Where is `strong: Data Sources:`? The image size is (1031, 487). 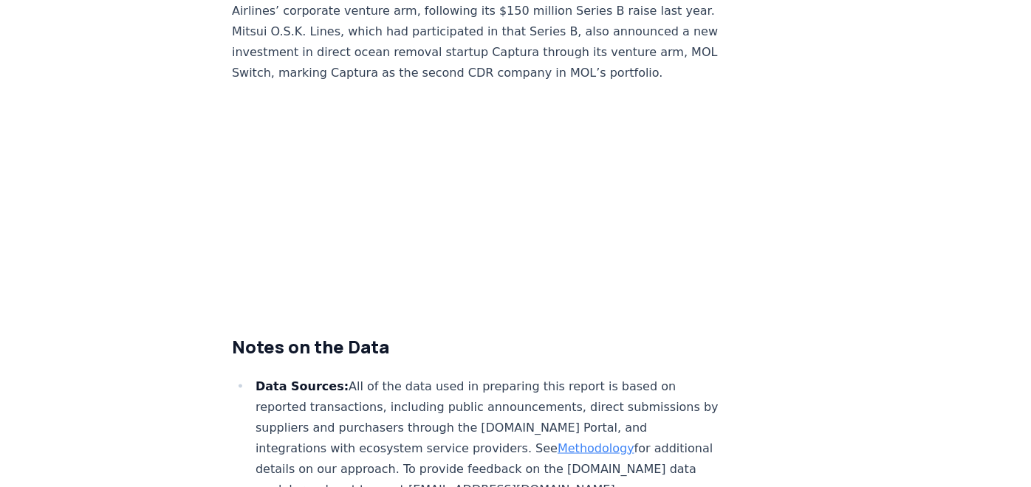
strong: Data Sources: is located at coordinates (302, 386).